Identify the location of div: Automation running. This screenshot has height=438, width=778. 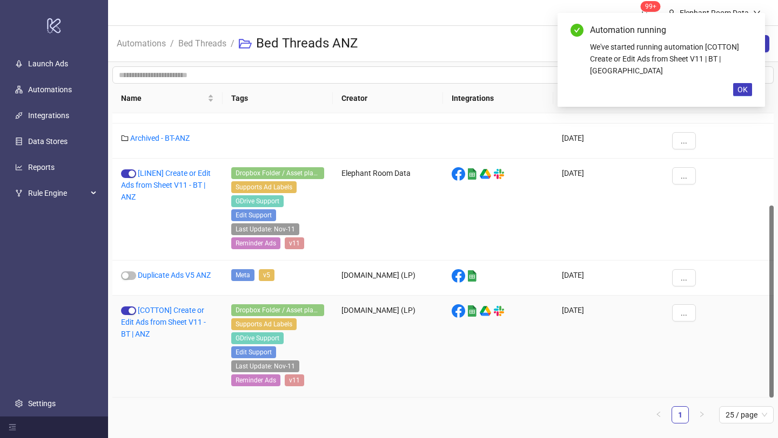
(671, 30).